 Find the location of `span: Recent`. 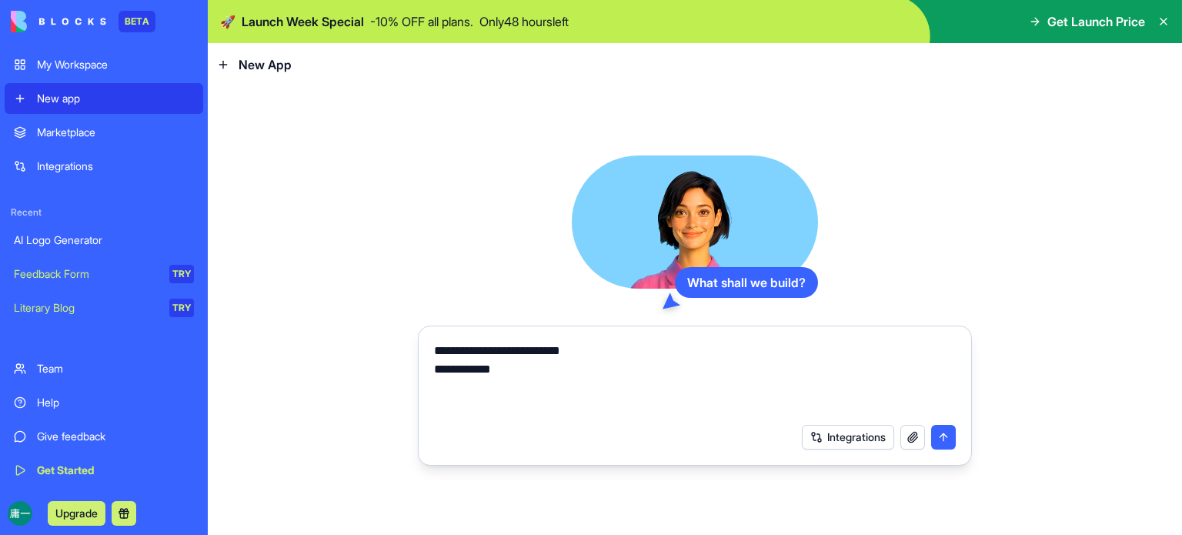

span: Recent is located at coordinates (104, 212).